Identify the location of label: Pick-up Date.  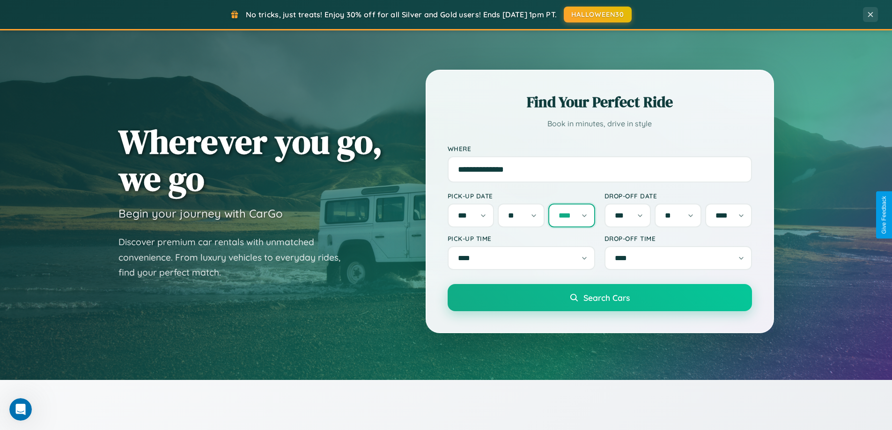
(521, 196).